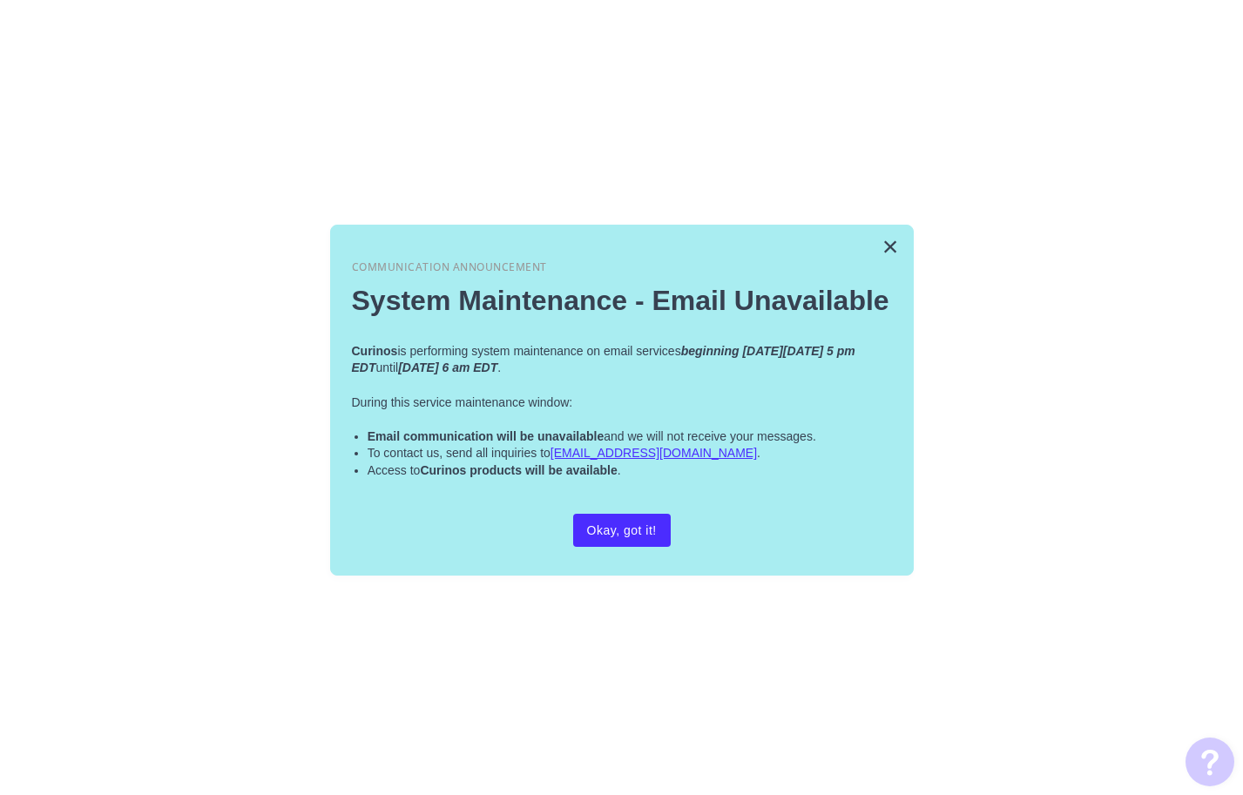  I want to click on span: until, so click(388, 368).